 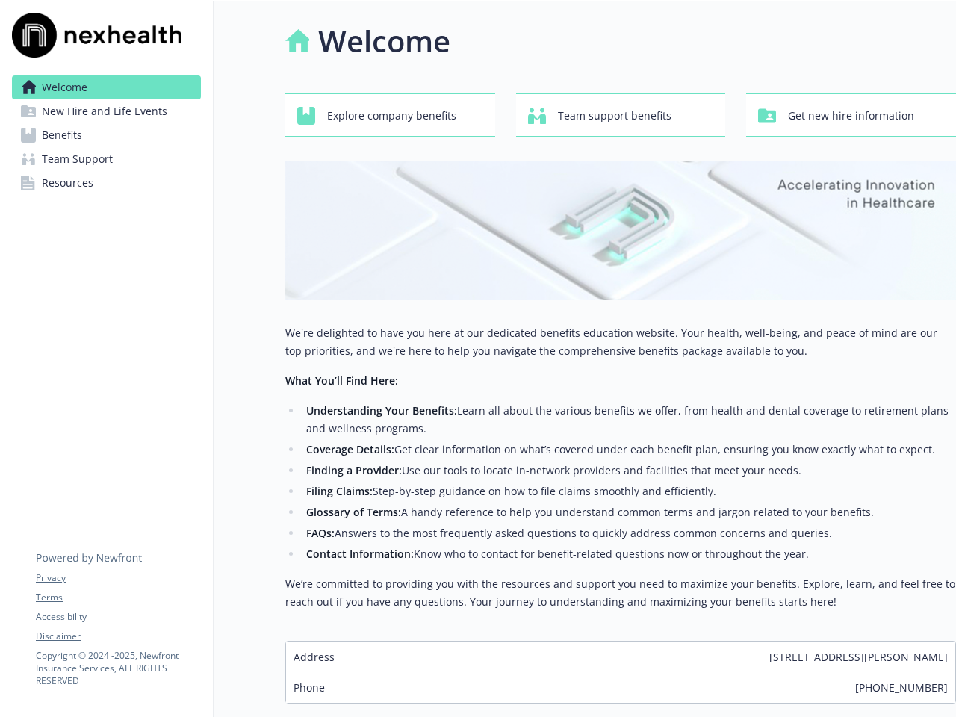 What do you see at coordinates (621, 342) in the screenshot?
I see `p: We're delighted to have you here at our dedicated benefits education website. Your health, well-b...` at bounding box center [621, 342].